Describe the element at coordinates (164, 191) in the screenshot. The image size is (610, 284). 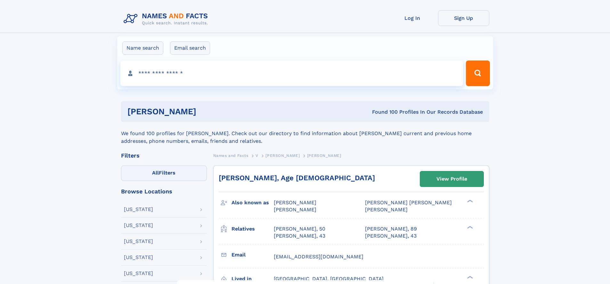
I see `div: Browse Locations` at that location.